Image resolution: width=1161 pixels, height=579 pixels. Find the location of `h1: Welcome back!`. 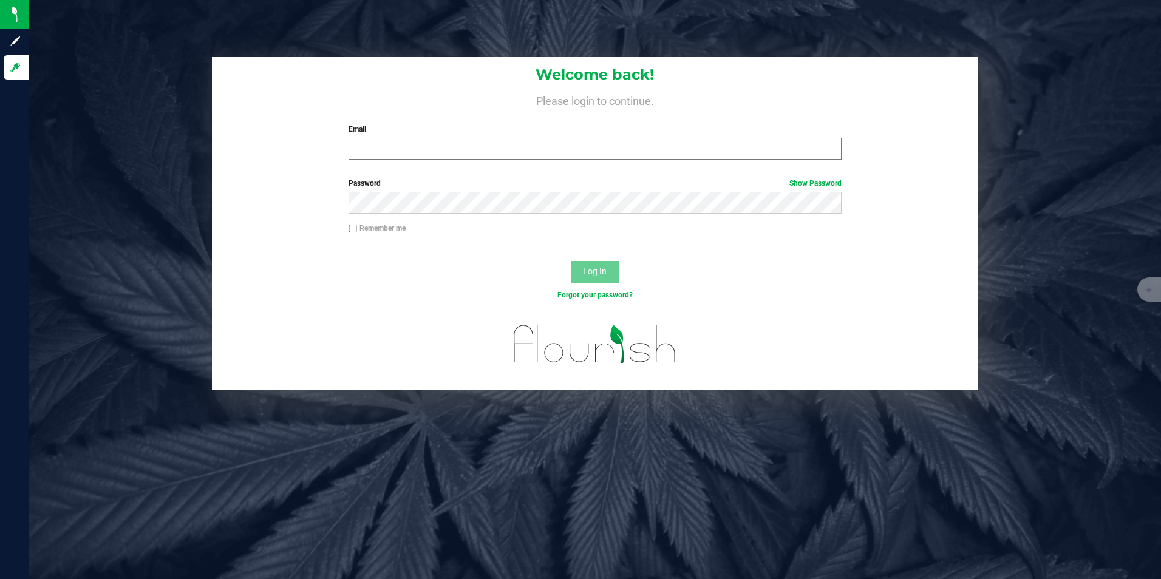

h1: Welcome back! is located at coordinates (595, 75).